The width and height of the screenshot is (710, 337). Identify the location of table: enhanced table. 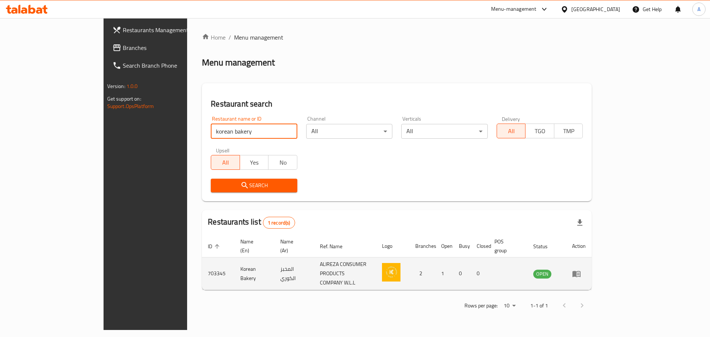
(397, 262).